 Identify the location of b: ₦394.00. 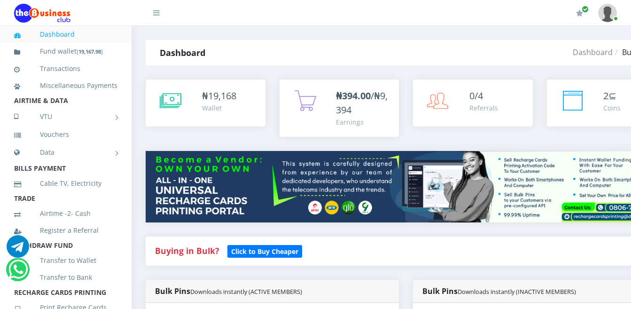
(353, 95).